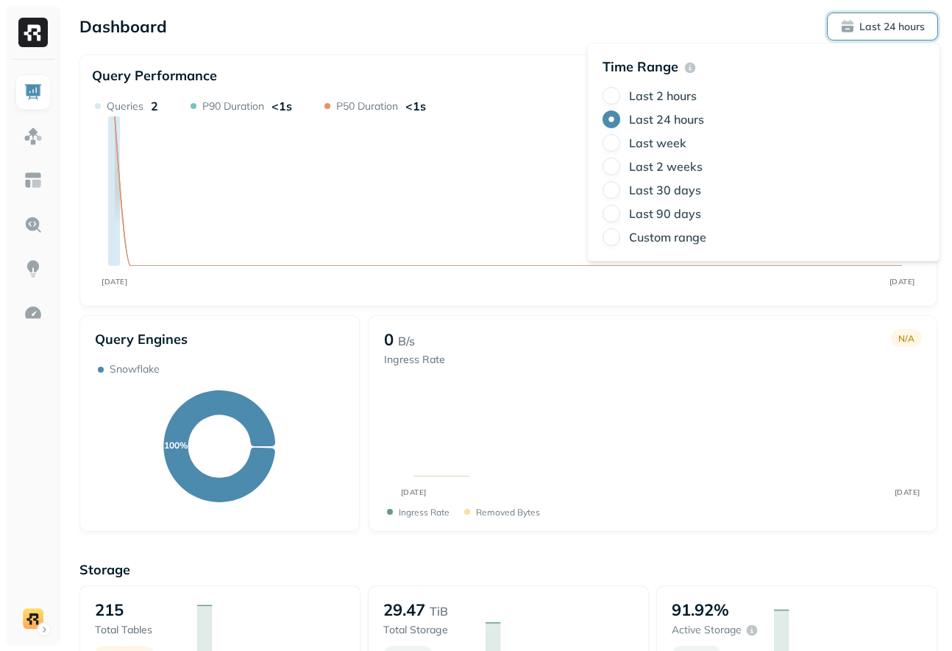 This screenshot has width=952, height=651. Describe the element at coordinates (33, 92) in the screenshot. I see `img: Dashboard` at that location.